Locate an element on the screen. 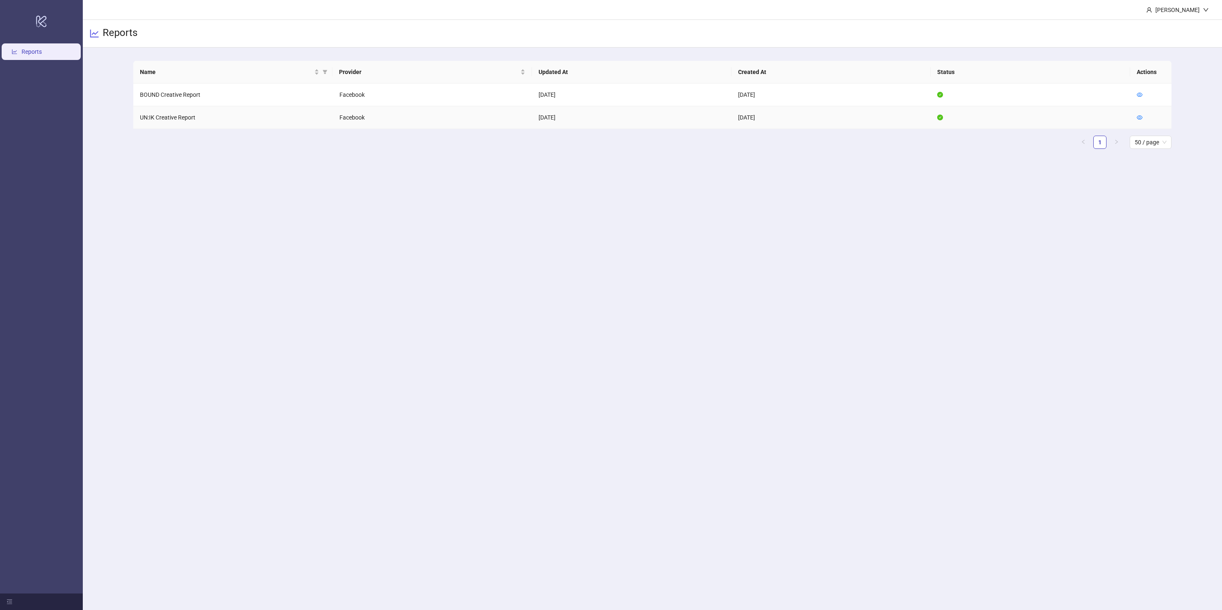  span: 50 / page is located at coordinates (1150, 142).